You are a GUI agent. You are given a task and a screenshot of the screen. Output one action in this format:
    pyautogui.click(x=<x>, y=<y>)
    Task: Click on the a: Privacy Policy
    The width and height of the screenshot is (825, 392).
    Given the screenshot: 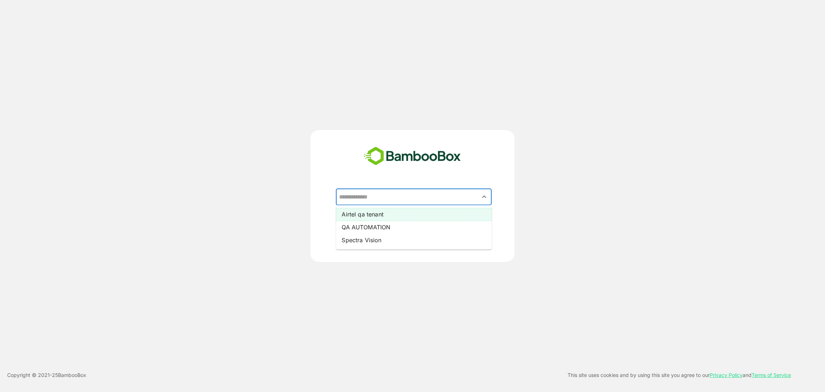 What is the action you would take?
    pyautogui.click(x=726, y=375)
    